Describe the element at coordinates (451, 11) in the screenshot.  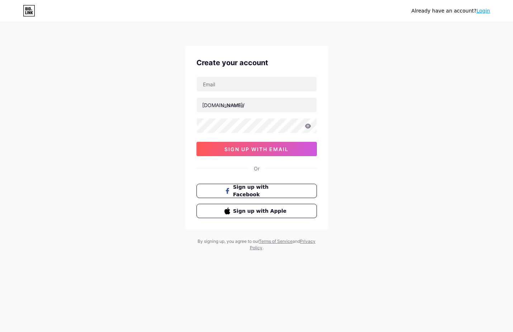
I see `div: Already have an account?` at that location.